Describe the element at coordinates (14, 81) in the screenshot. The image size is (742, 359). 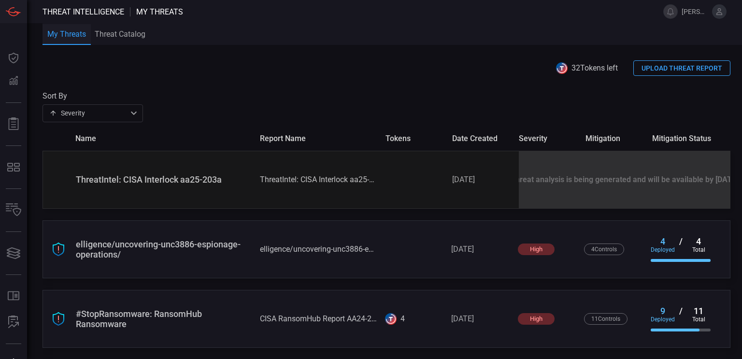
I see `button: Detections` at that location.